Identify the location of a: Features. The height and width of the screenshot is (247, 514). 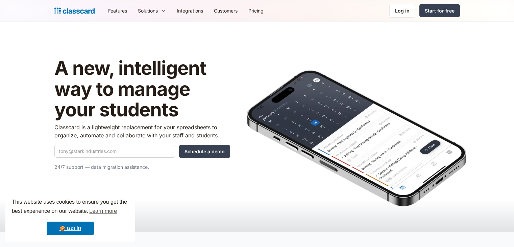
(118, 10).